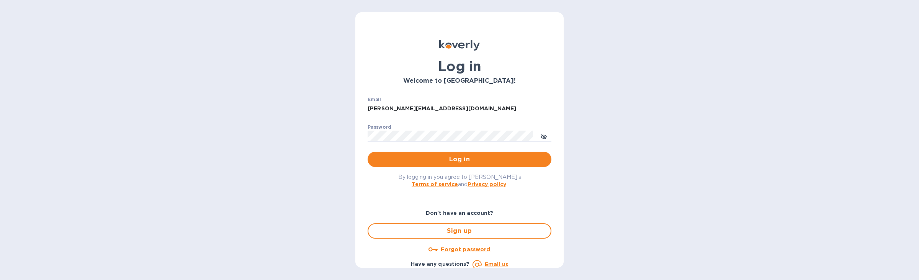 The width and height of the screenshot is (919, 280). I want to click on b: Have any questions?, so click(440, 264).